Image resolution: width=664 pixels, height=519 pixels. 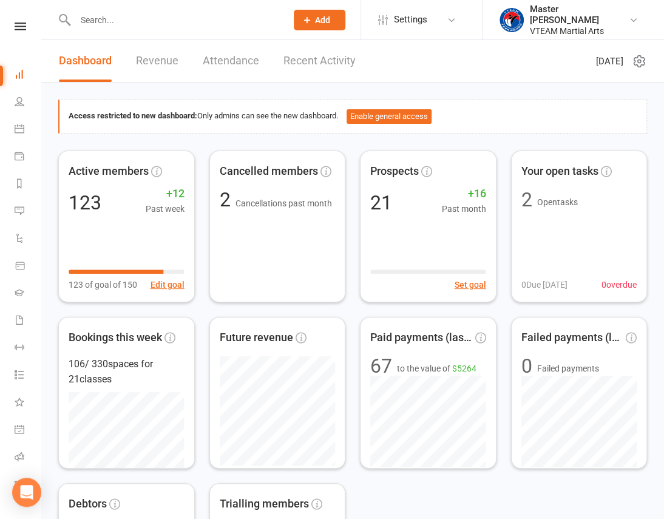 What do you see at coordinates (322, 20) in the screenshot?
I see `span: Add` at bounding box center [322, 20].